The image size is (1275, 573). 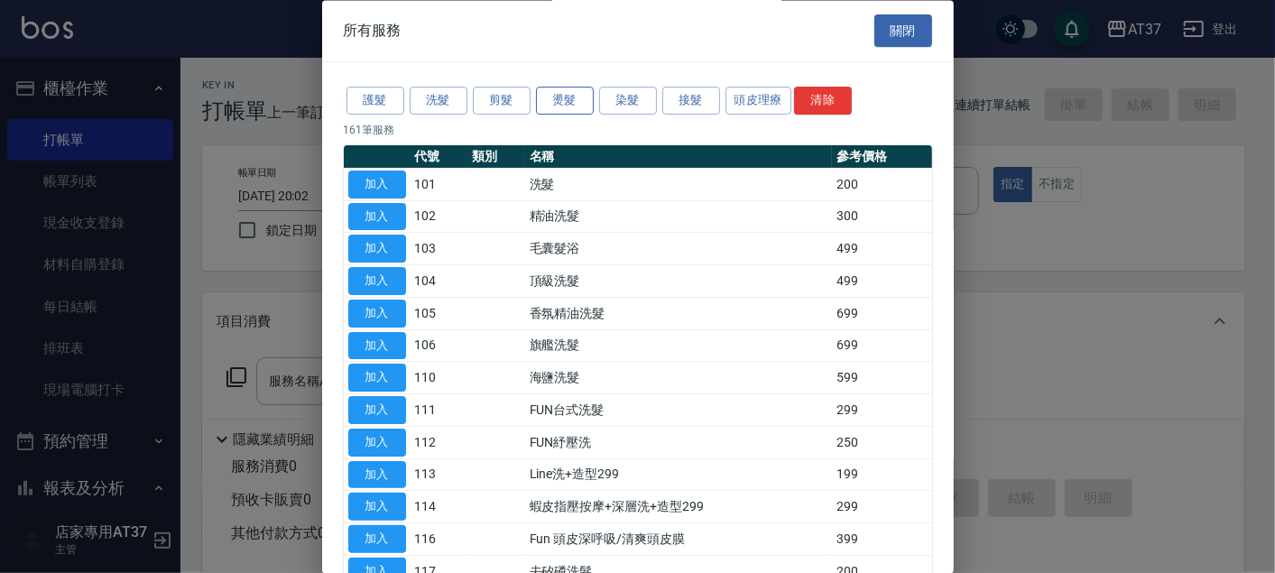 What do you see at coordinates (439, 540) in the screenshot?
I see `td: 116` at bounding box center [439, 540].